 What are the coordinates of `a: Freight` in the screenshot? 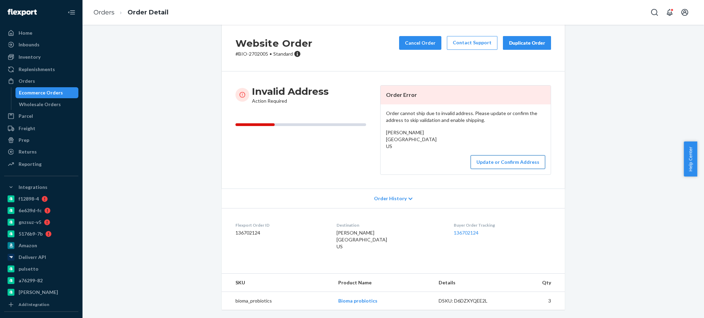 It's located at (41, 128).